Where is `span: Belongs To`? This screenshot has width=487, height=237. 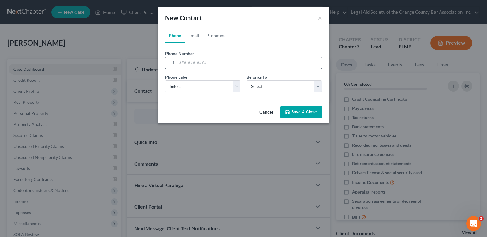
span: Belongs To is located at coordinates (257, 77).